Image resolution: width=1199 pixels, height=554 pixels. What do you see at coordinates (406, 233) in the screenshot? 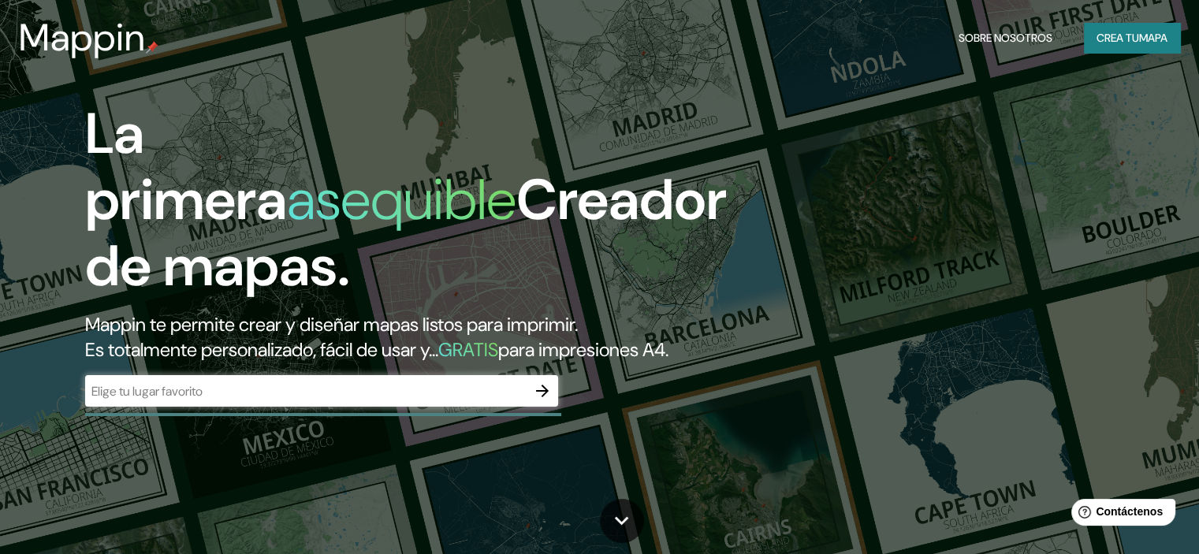
I see `font: Creador de mapas.` at bounding box center [406, 233].